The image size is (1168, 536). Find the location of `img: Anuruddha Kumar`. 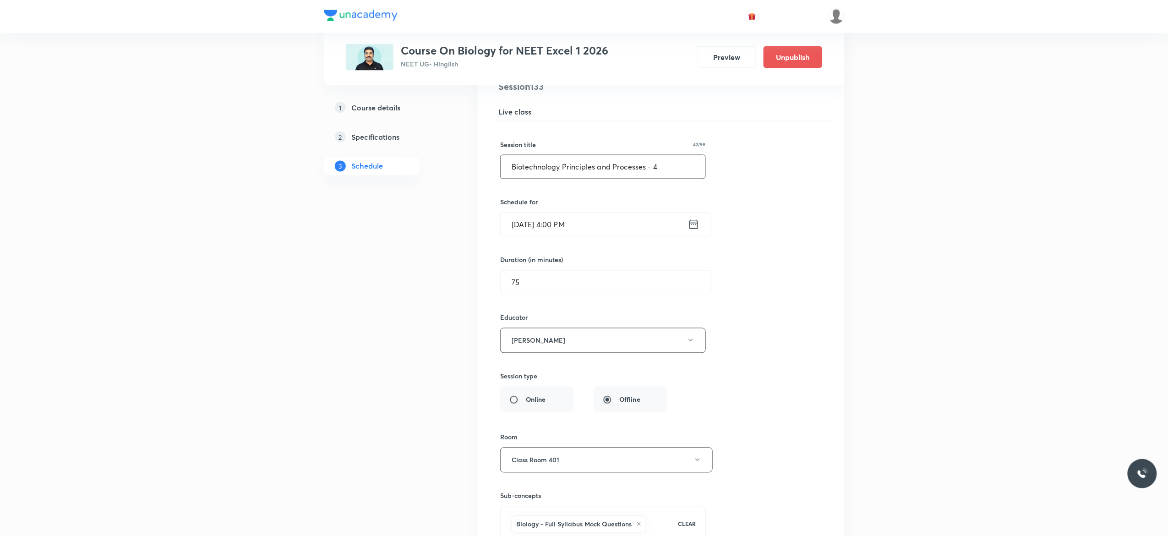

img: Anuruddha Kumar is located at coordinates (836, 16).